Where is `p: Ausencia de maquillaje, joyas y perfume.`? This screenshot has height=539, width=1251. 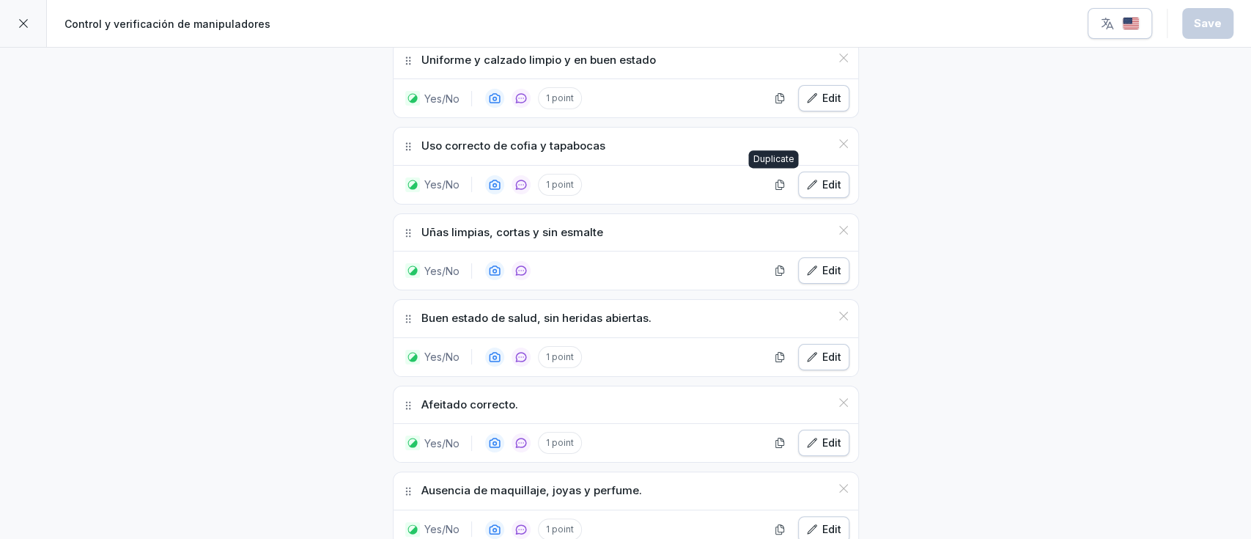
p: Ausencia de maquillaje, joyas y perfume. is located at coordinates (532, 490).